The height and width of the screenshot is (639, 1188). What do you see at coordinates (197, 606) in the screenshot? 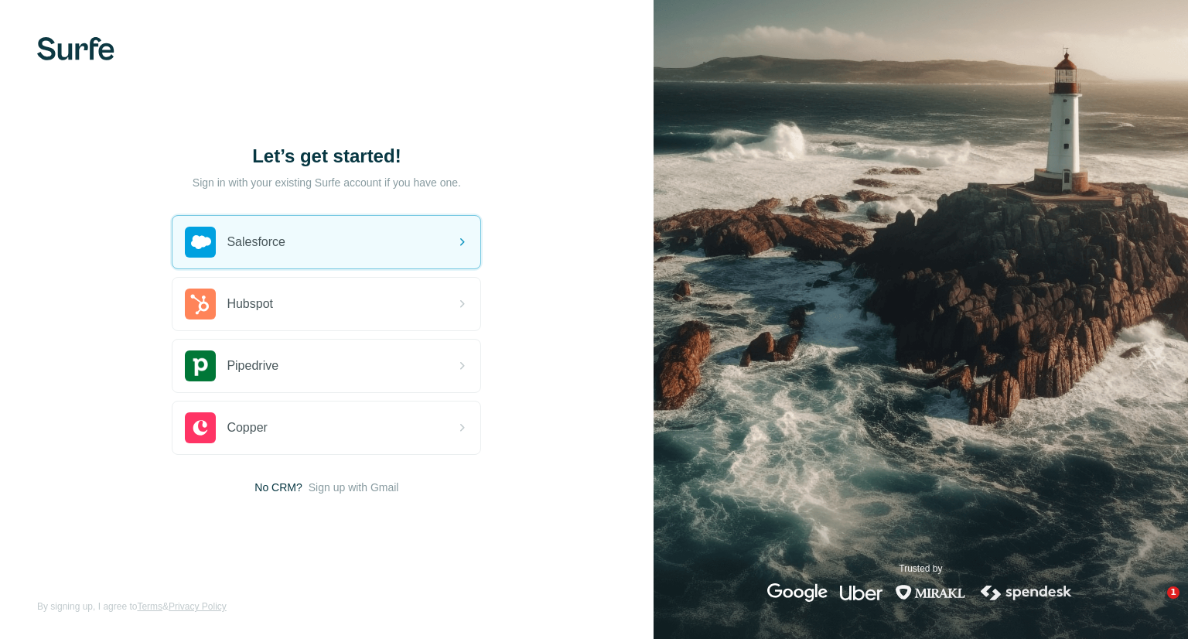
I see `a: Privacy Policy` at bounding box center [197, 606].